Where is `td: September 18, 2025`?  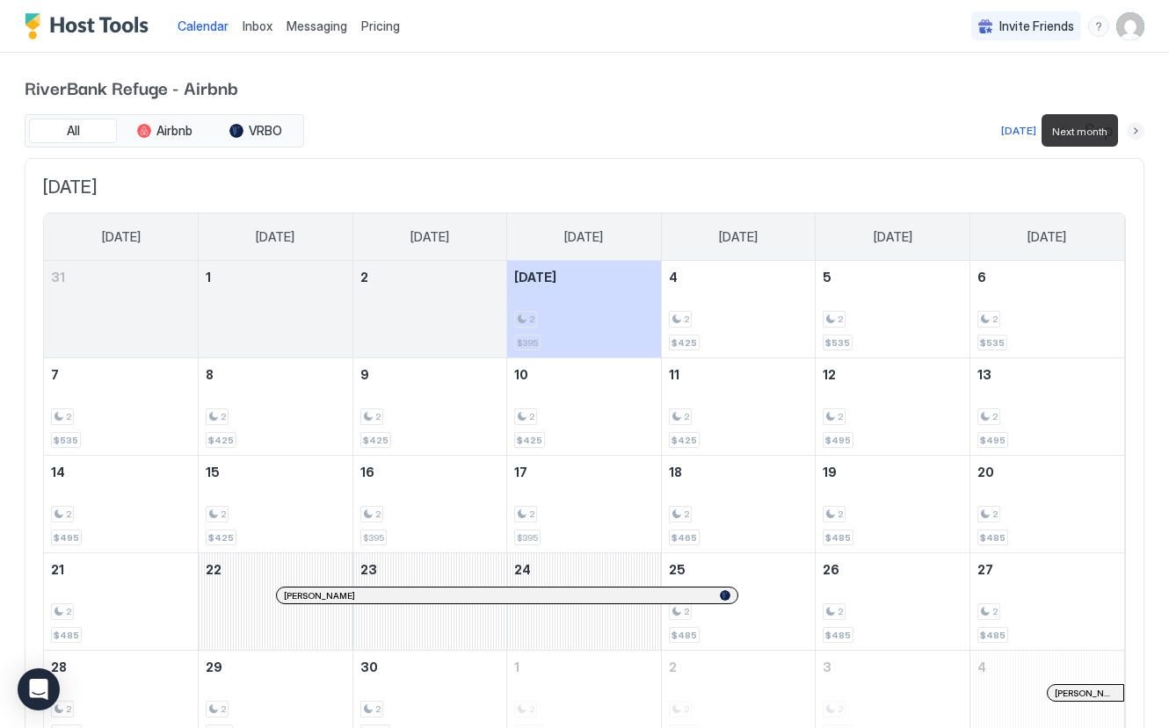
td: September 18, 2025 is located at coordinates (738, 504).